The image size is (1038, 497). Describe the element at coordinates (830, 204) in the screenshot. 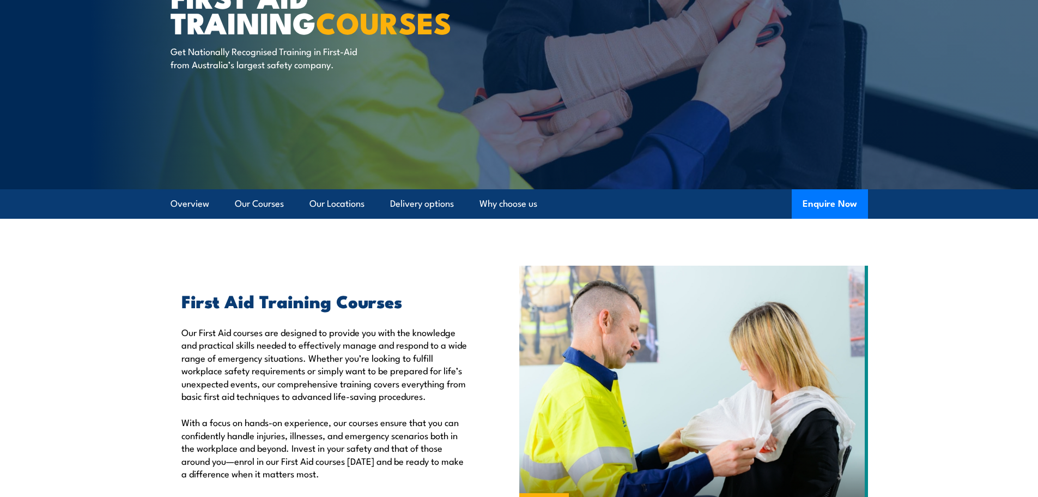

I see `button: Enquire Now` at that location.